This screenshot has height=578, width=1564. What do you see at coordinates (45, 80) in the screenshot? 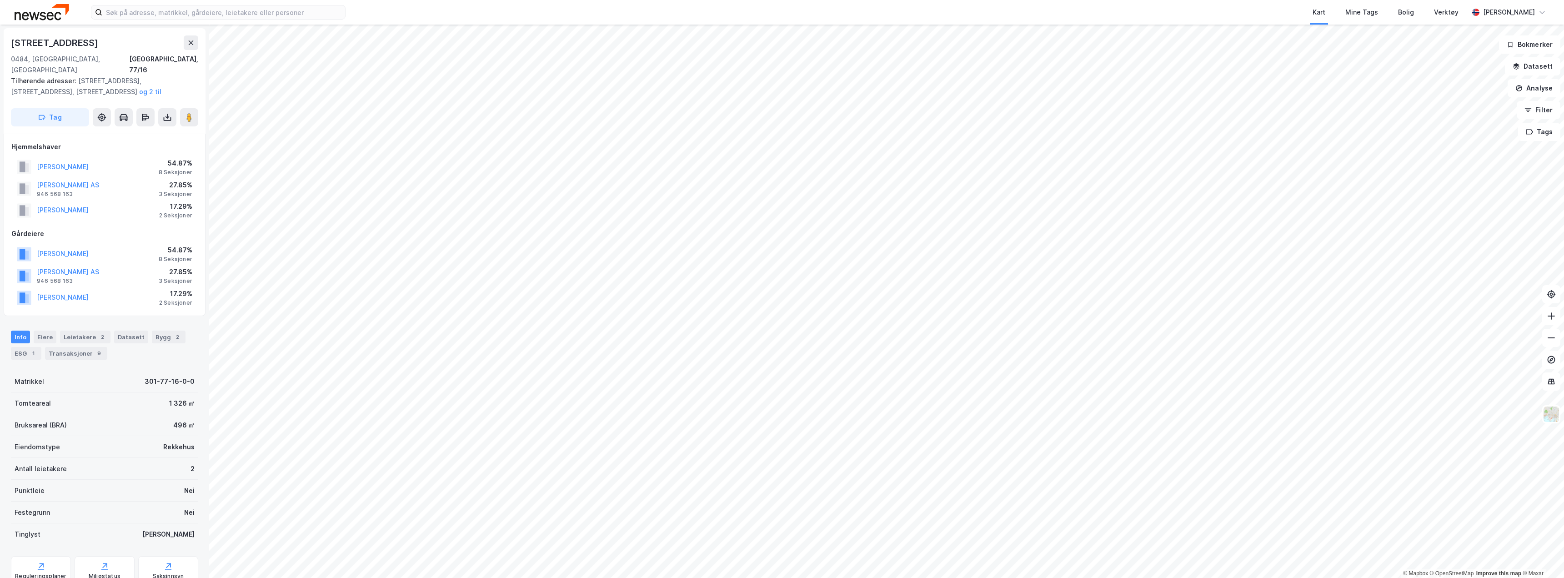
I see `span: Tilhørende adresser:` at bounding box center [45, 80].